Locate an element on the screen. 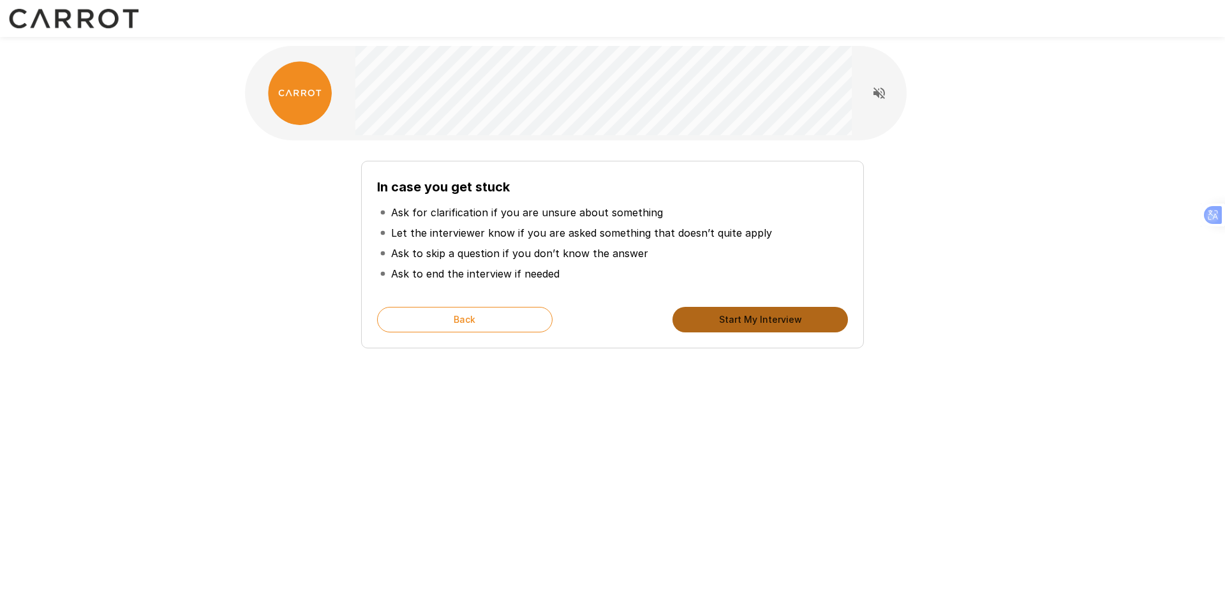 The image size is (1225, 608). img: carrot_logo.png is located at coordinates (300, 93).